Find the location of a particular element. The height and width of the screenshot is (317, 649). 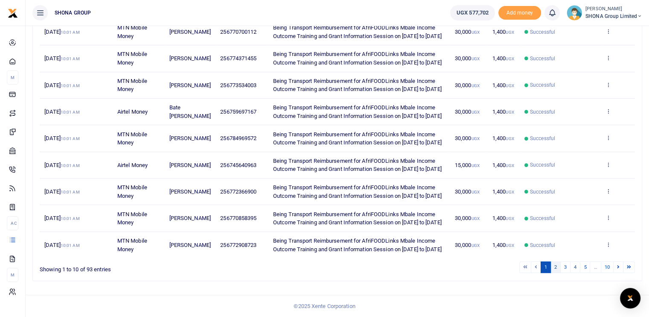

a: 5 is located at coordinates (585, 267).